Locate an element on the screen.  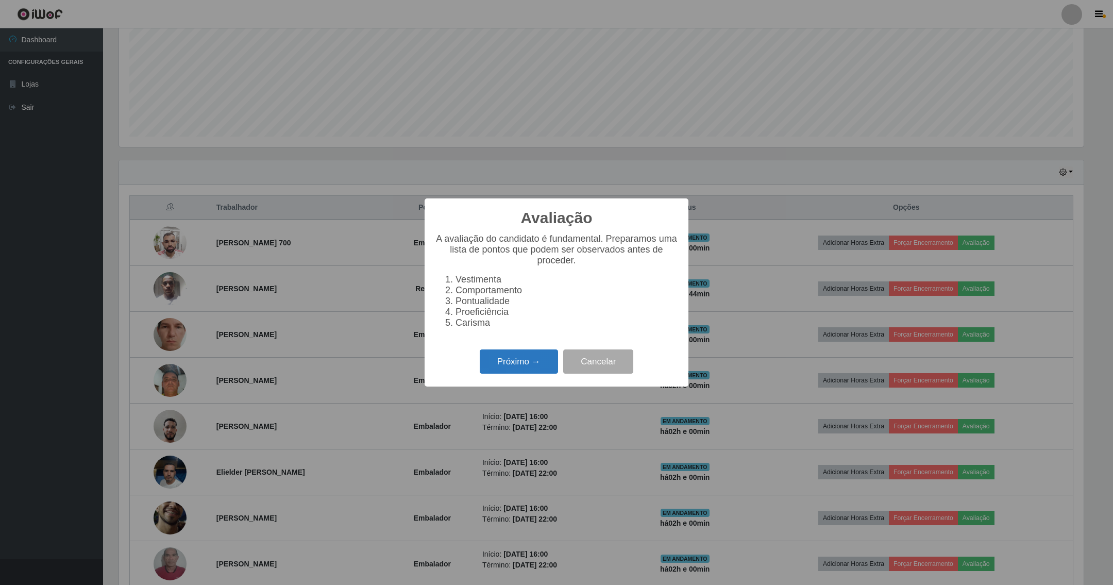
li: Carisma is located at coordinates (567, 323).